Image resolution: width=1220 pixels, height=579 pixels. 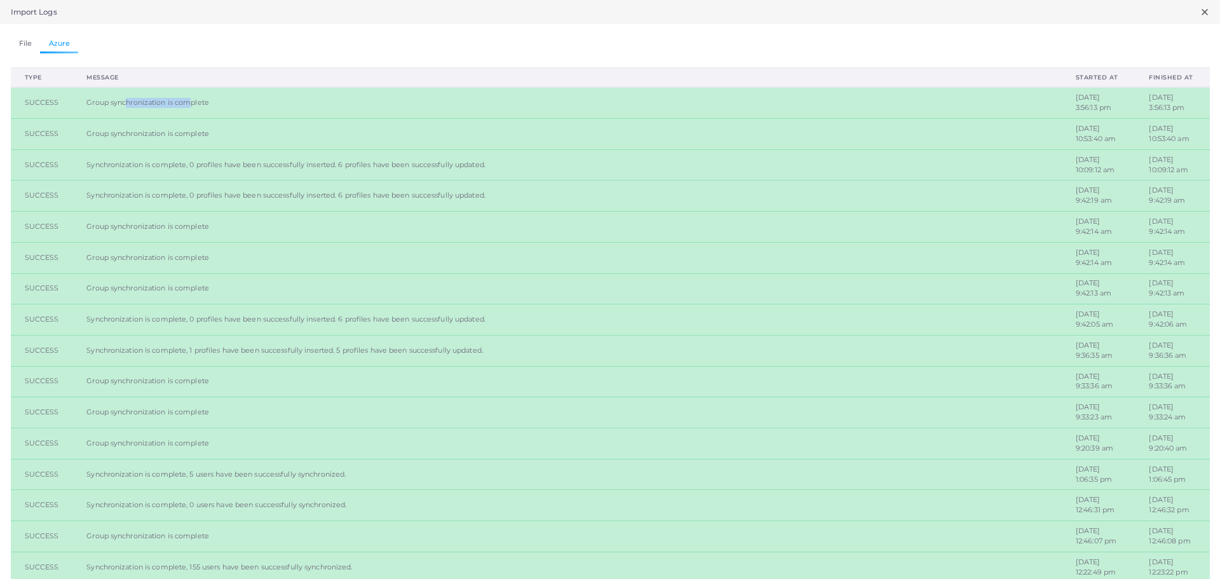 I want to click on div: Type, so click(x=42, y=78).